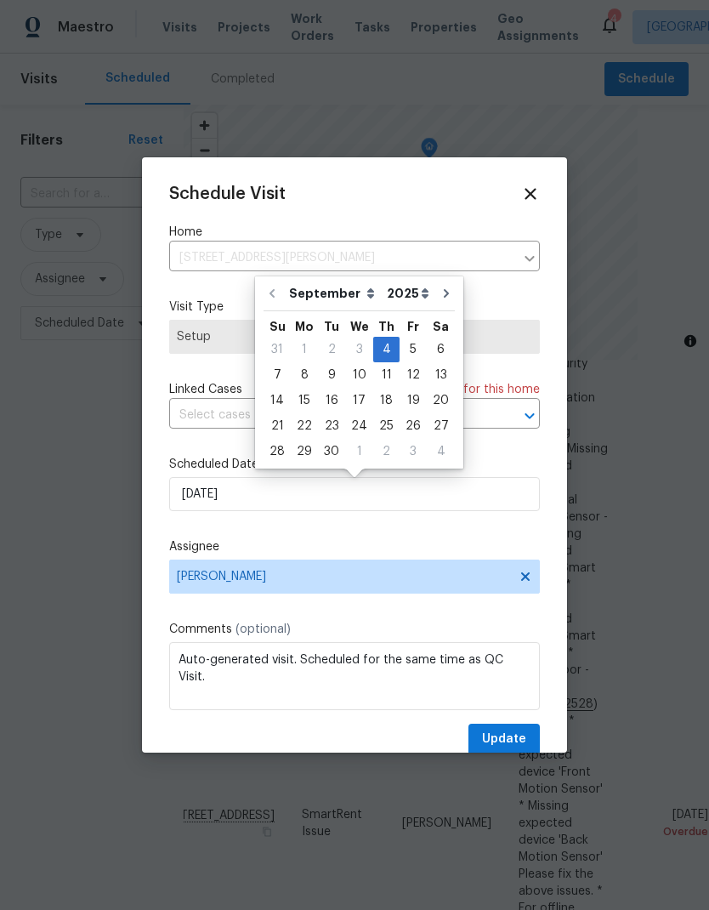  I want to click on input: Enter in an address, so click(342, 258).